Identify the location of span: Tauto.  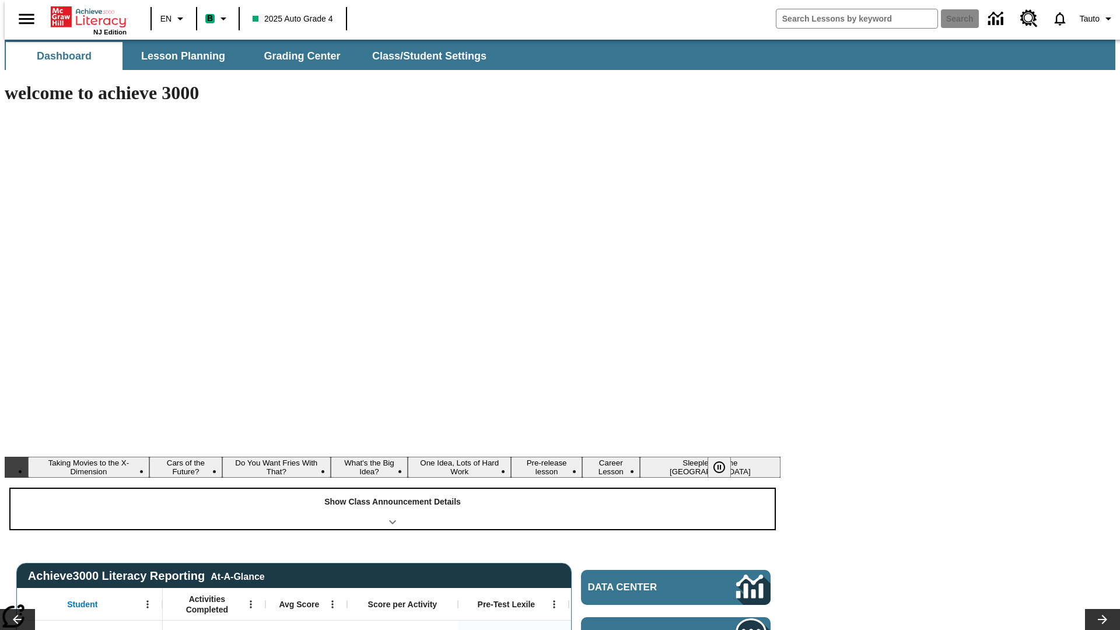
(1090, 19).